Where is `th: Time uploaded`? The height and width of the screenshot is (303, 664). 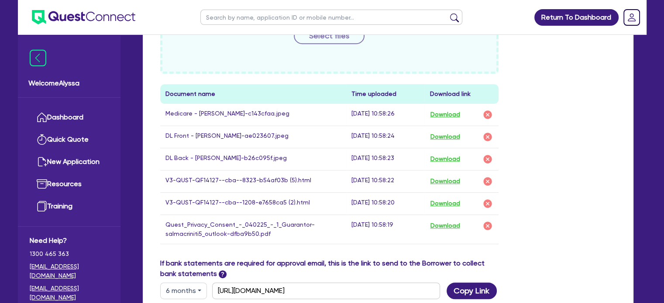
th: Time uploaded is located at coordinates (385, 94).